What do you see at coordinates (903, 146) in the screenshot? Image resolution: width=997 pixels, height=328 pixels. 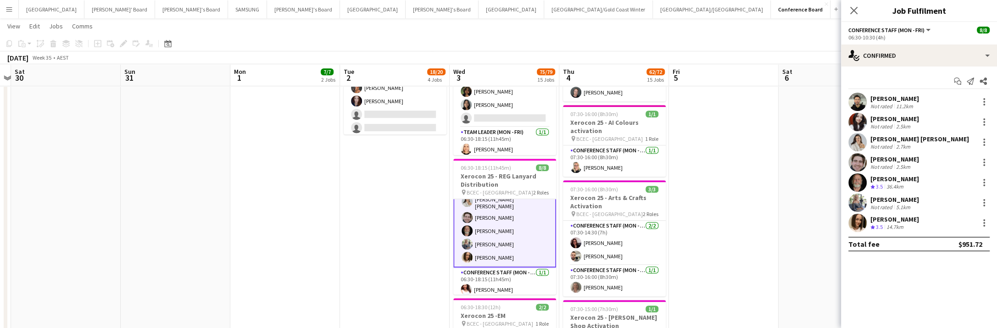 I see `div: 2.7km` at bounding box center [903, 146].